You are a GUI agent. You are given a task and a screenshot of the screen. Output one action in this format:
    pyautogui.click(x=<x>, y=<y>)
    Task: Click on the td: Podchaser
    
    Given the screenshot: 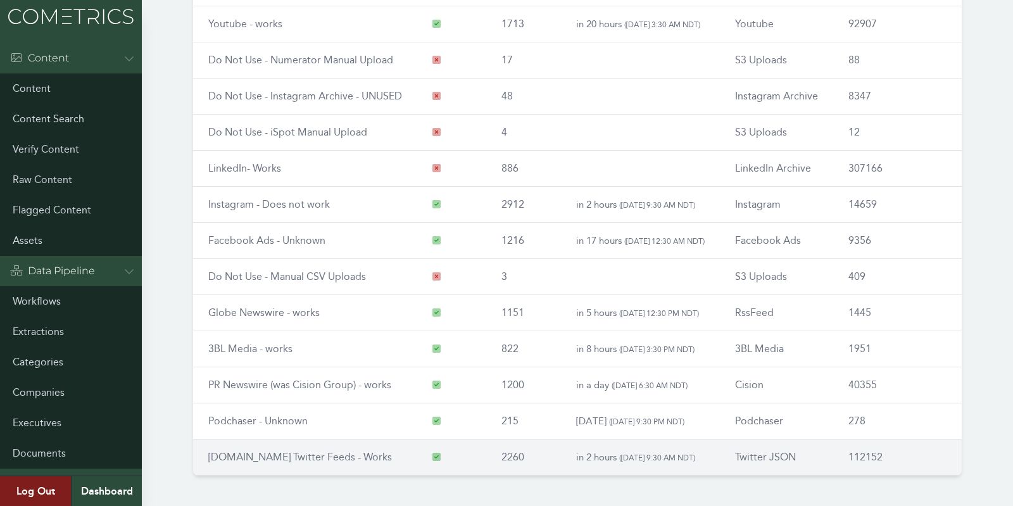 What is the action you would take?
    pyautogui.click(x=776, y=421)
    